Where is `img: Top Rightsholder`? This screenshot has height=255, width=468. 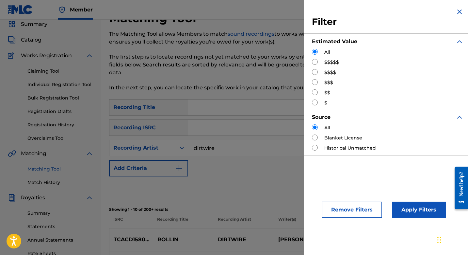
img: Top Rightsholder is located at coordinates (62, 10).